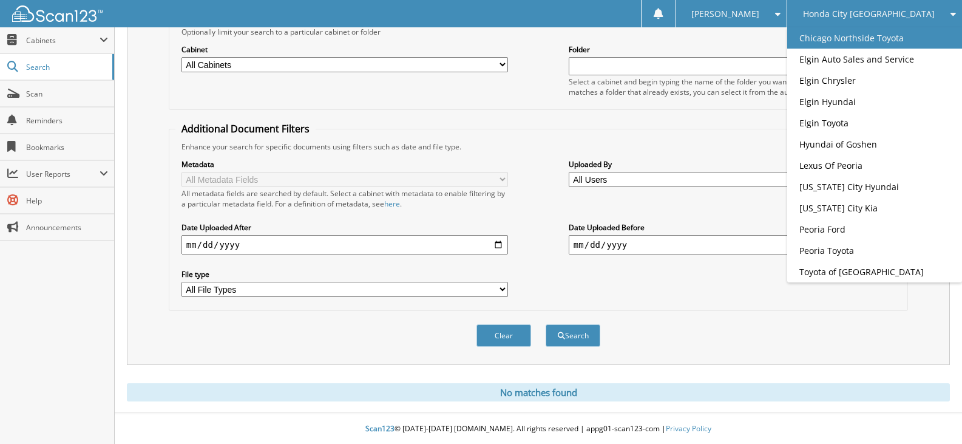 The image size is (962, 444). Describe the element at coordinates (62, 40) in the screenshot. I see `span: Cabinets` at that location.